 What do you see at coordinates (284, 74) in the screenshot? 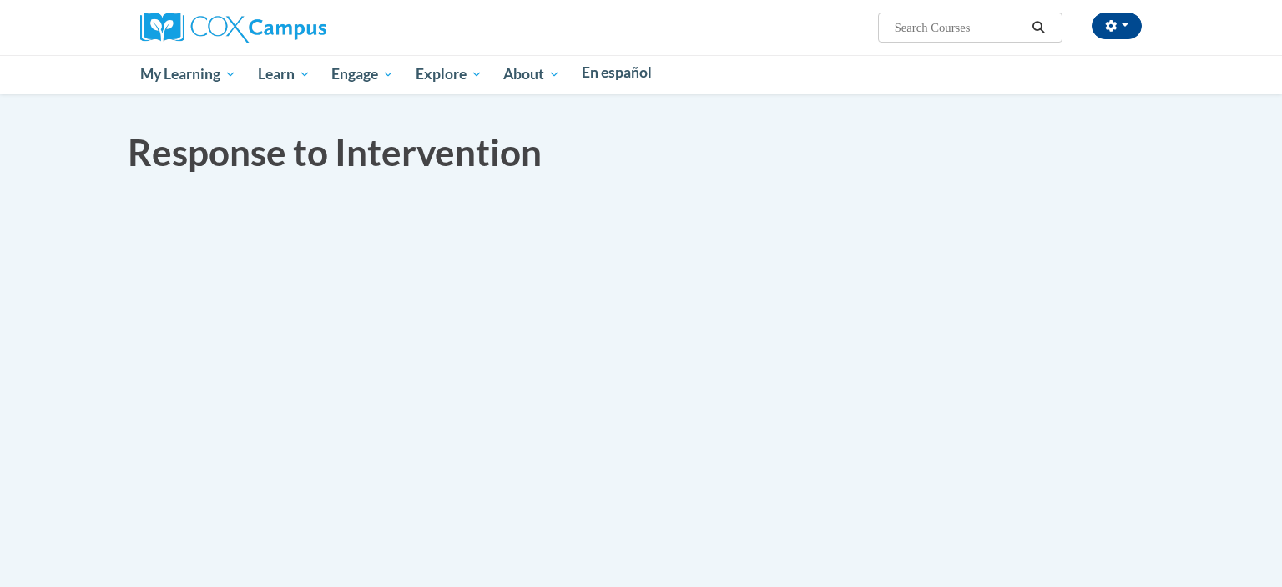
I see `a: Learn` at bounding box center [284, 74].